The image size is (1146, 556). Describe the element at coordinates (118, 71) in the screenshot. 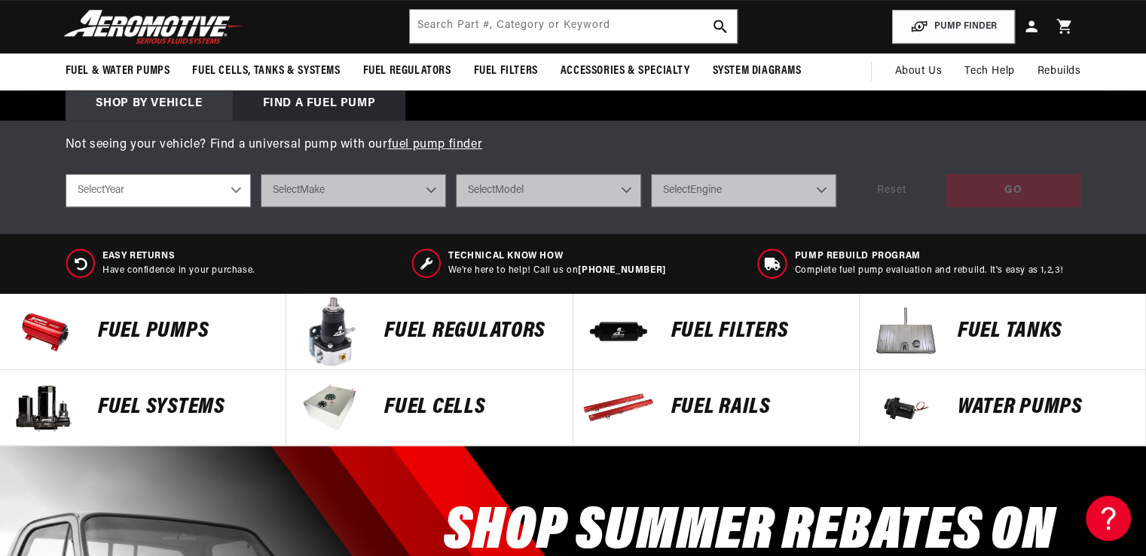

I see `span: Fuel & Water Pumps` at that location.